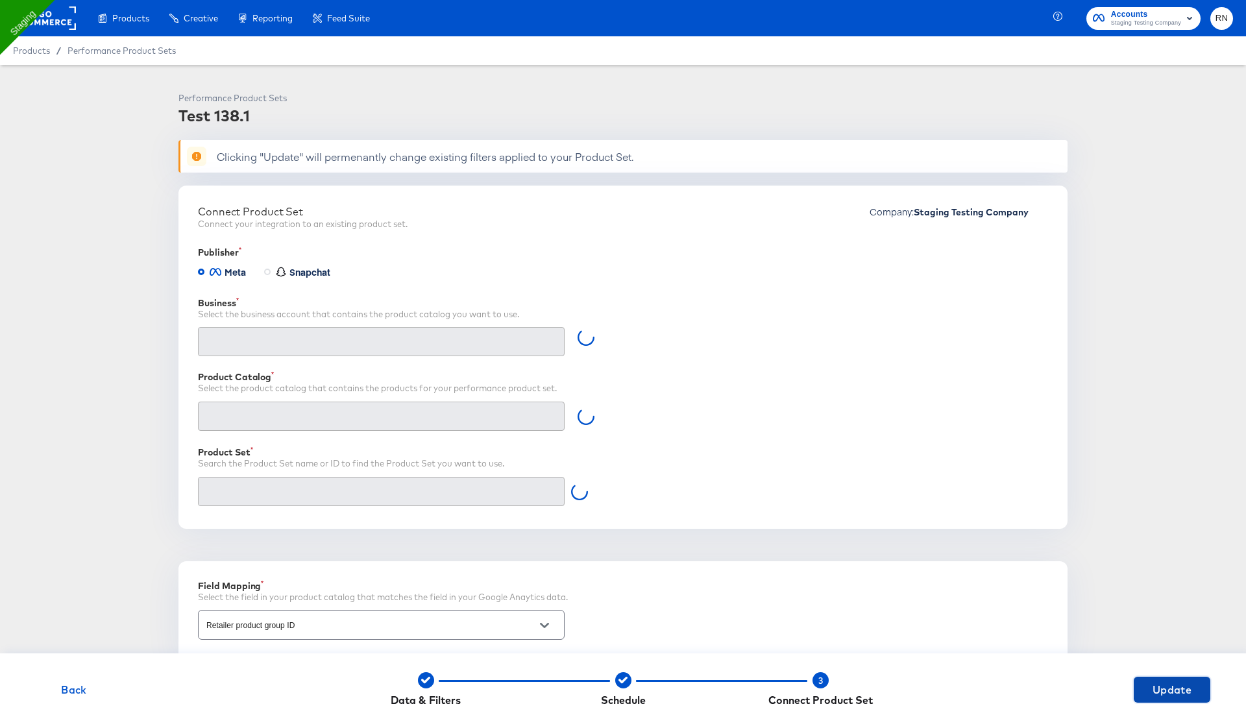 The width and height of the screenshot is (1246, 715). I want to click on div: Business, so click(623, 303).